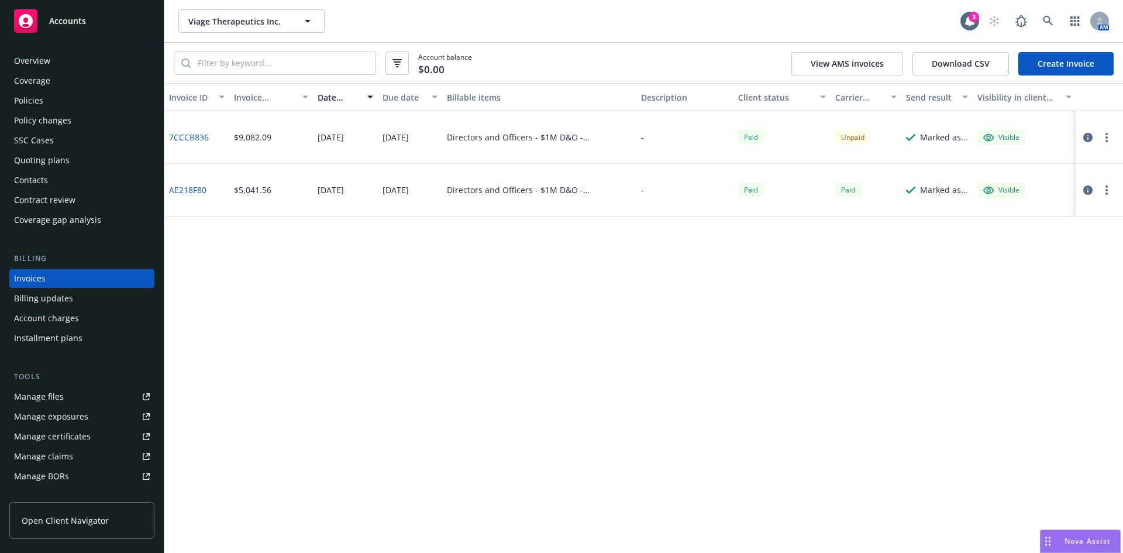 The height and width of the screenshot is (553, 1123). I want to click on a: Policies, so click(82, 101).